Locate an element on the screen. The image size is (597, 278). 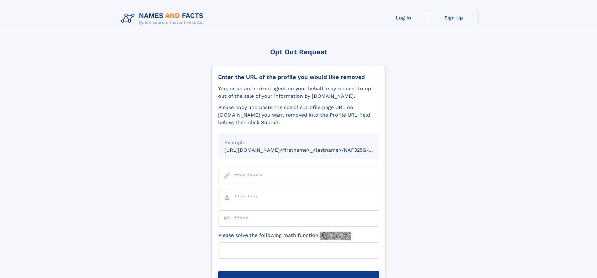
a: Sign Up is located at coordinates (454, 18).